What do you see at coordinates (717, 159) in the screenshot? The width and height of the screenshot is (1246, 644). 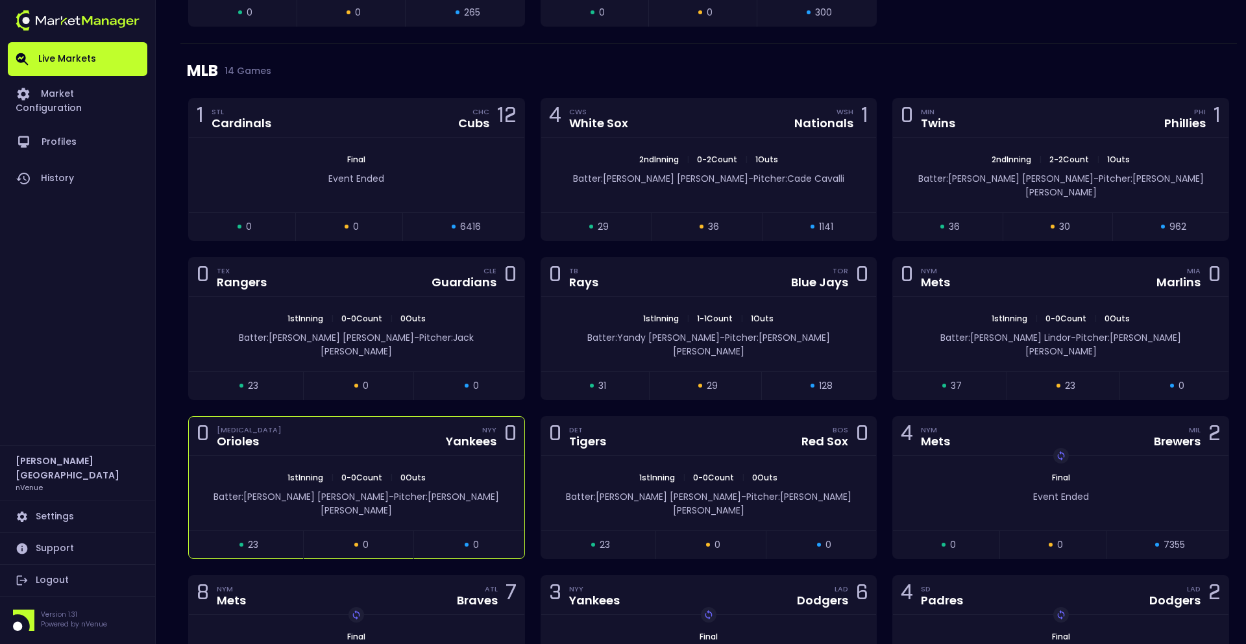 I see `span: 0 - 2 Count` at bounding box center [717, 159].